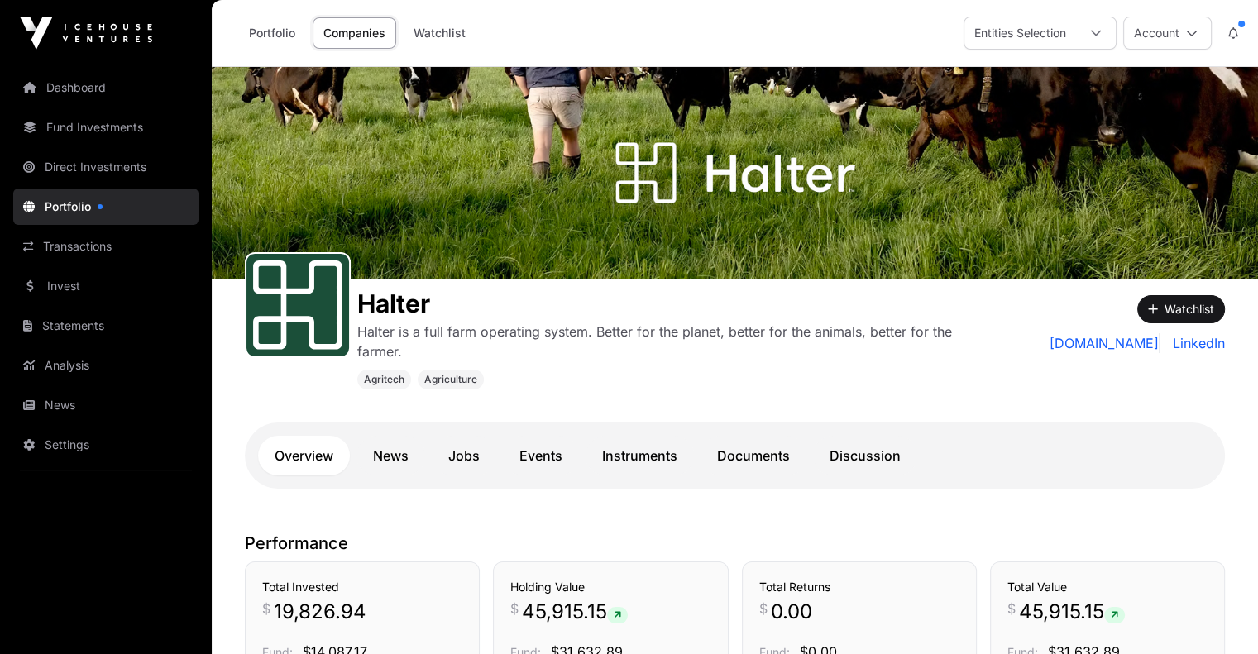  Describe the element at coordinates (754, 456) in the screenshot. I see `a: Documents` at that location.